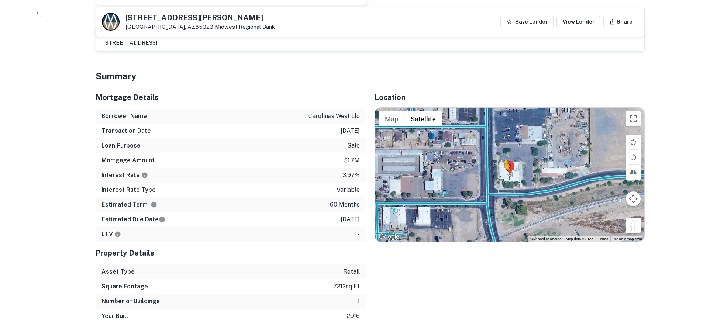 Image resolution: width=703 pixels, height=336 pixels. Describe the element at coordinates (121, 146) in the screenshot. I see `h6: Loan Purpose` at that location.